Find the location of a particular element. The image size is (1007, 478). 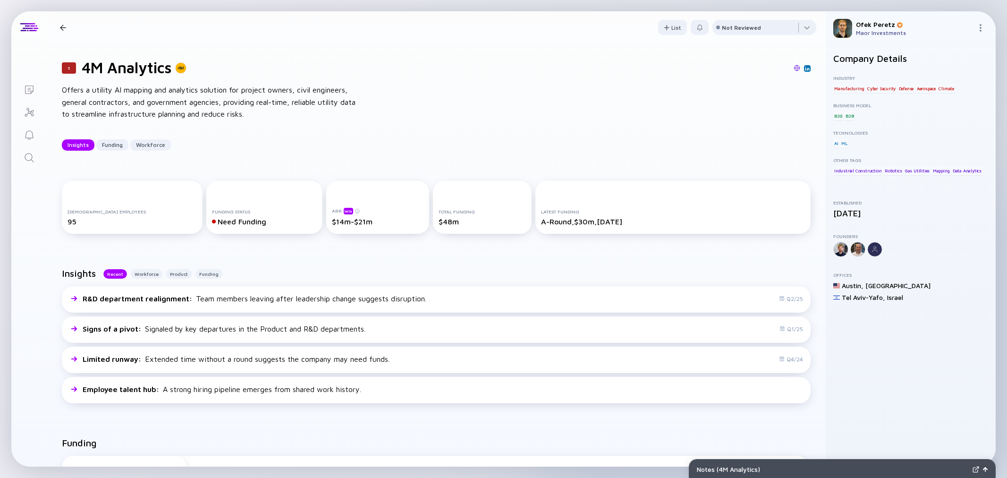

button: List is located at coordinates (672, 27).